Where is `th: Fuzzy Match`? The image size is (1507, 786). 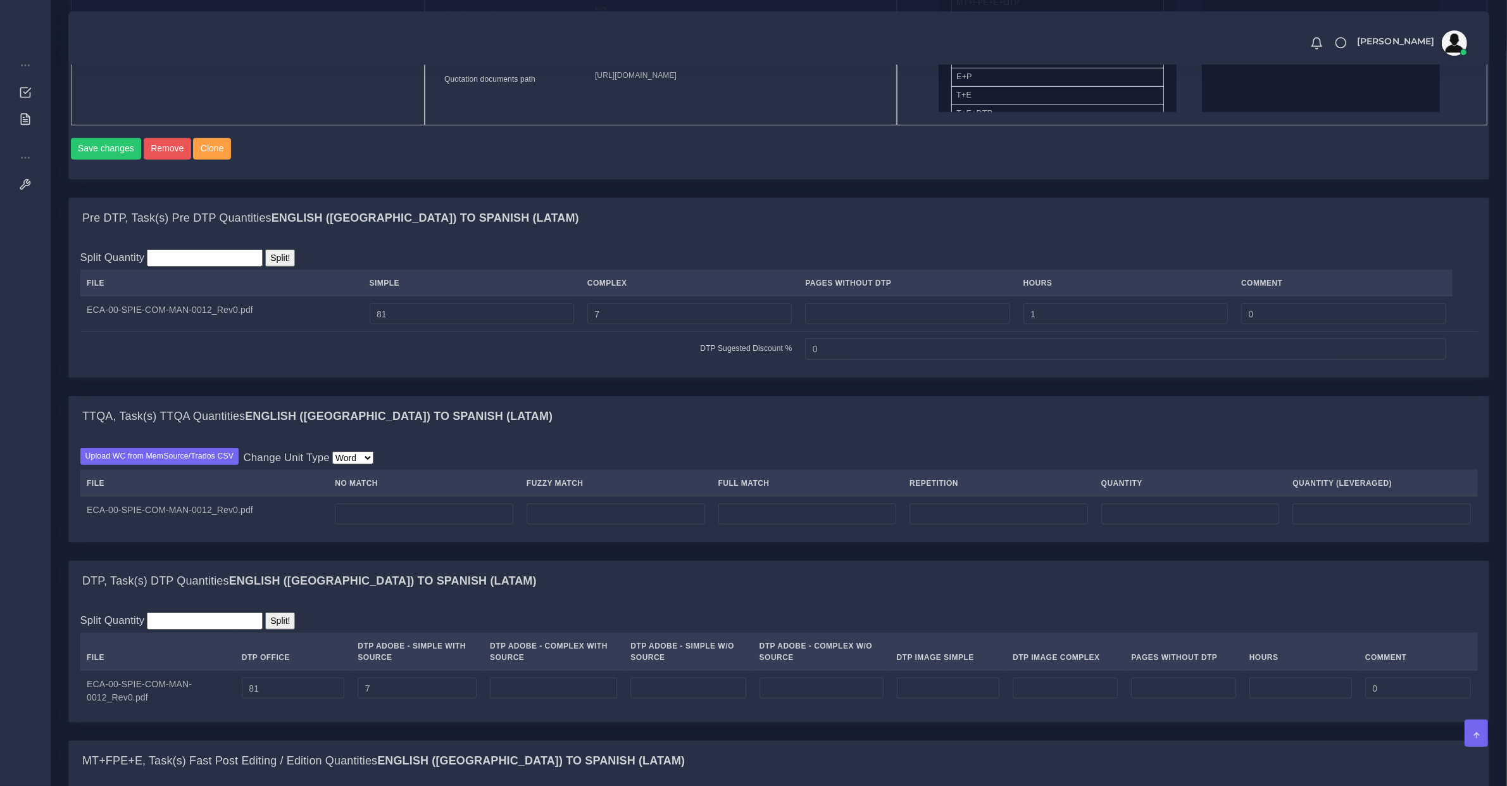
th: Fuzzy Match is located at coordinates (615, 483).